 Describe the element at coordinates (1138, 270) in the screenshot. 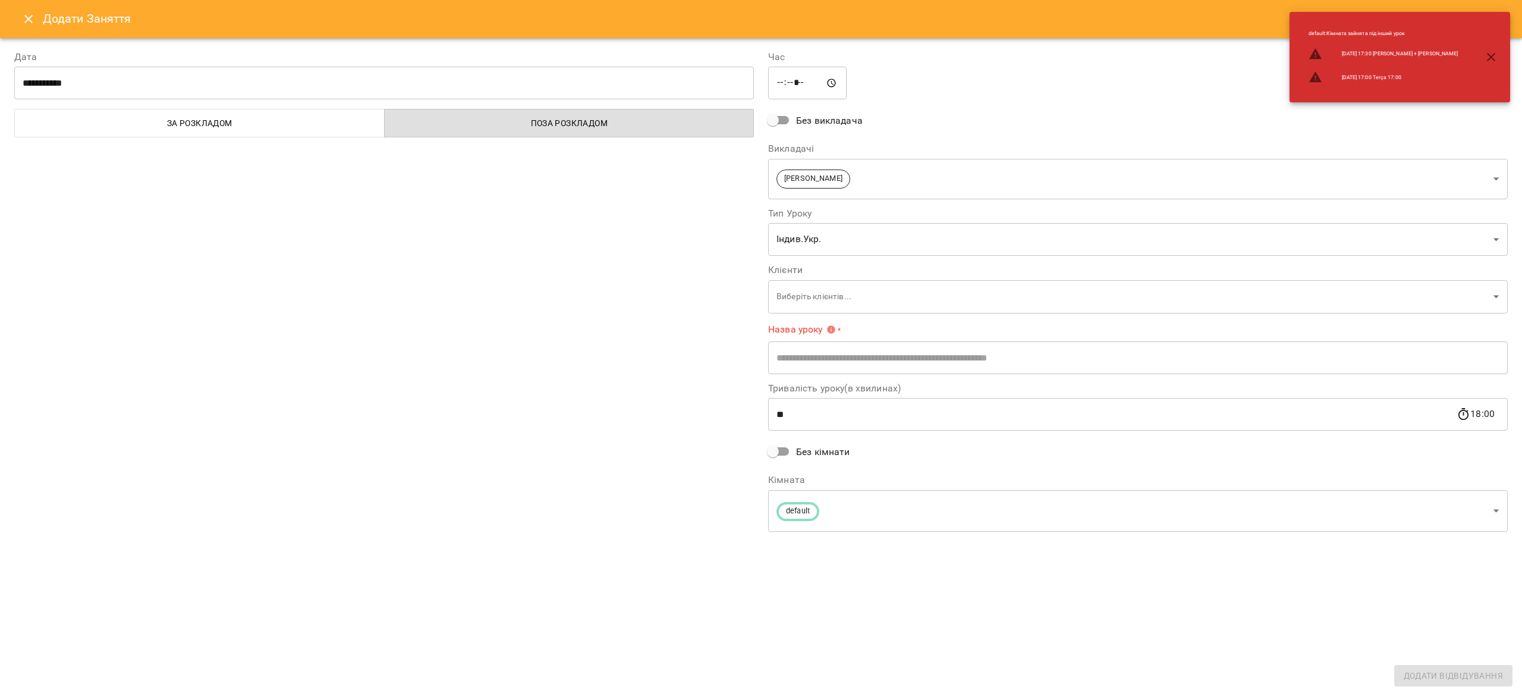

I see `label: Клієнти` at that location.